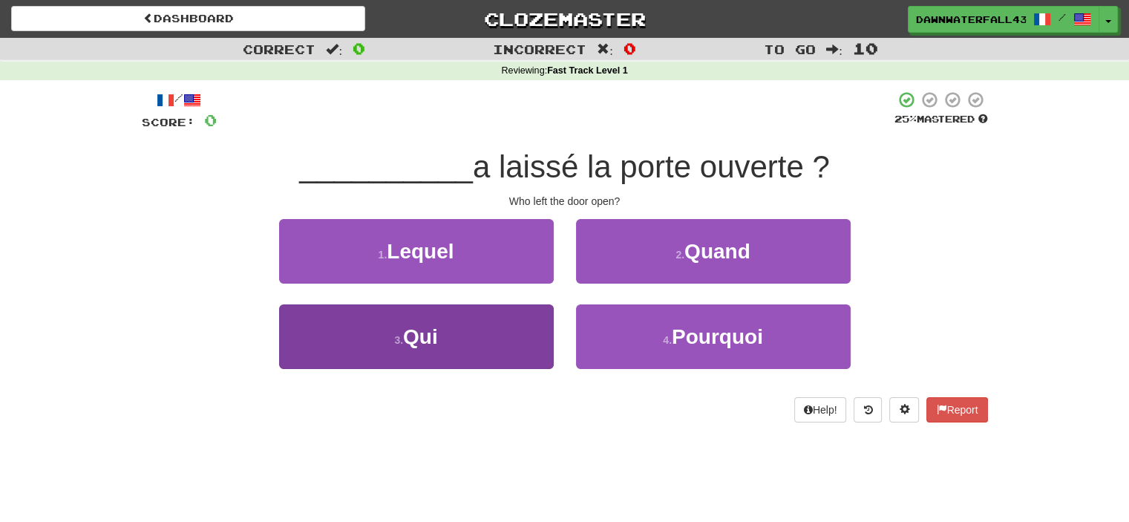  Describe the element at coordinates (717, 336) in the screenshot. I see `span: Pourquoi` at that location.